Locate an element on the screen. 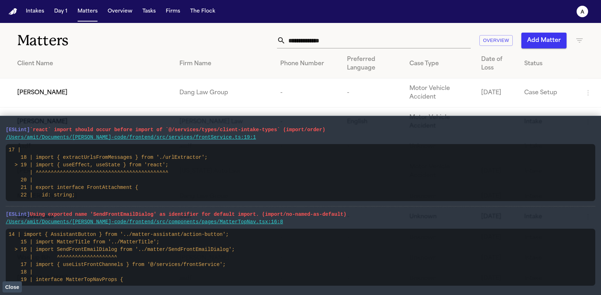 The width and height of the screenshot is (601, 295). a: Tasks is located at coordinates (149, 11).